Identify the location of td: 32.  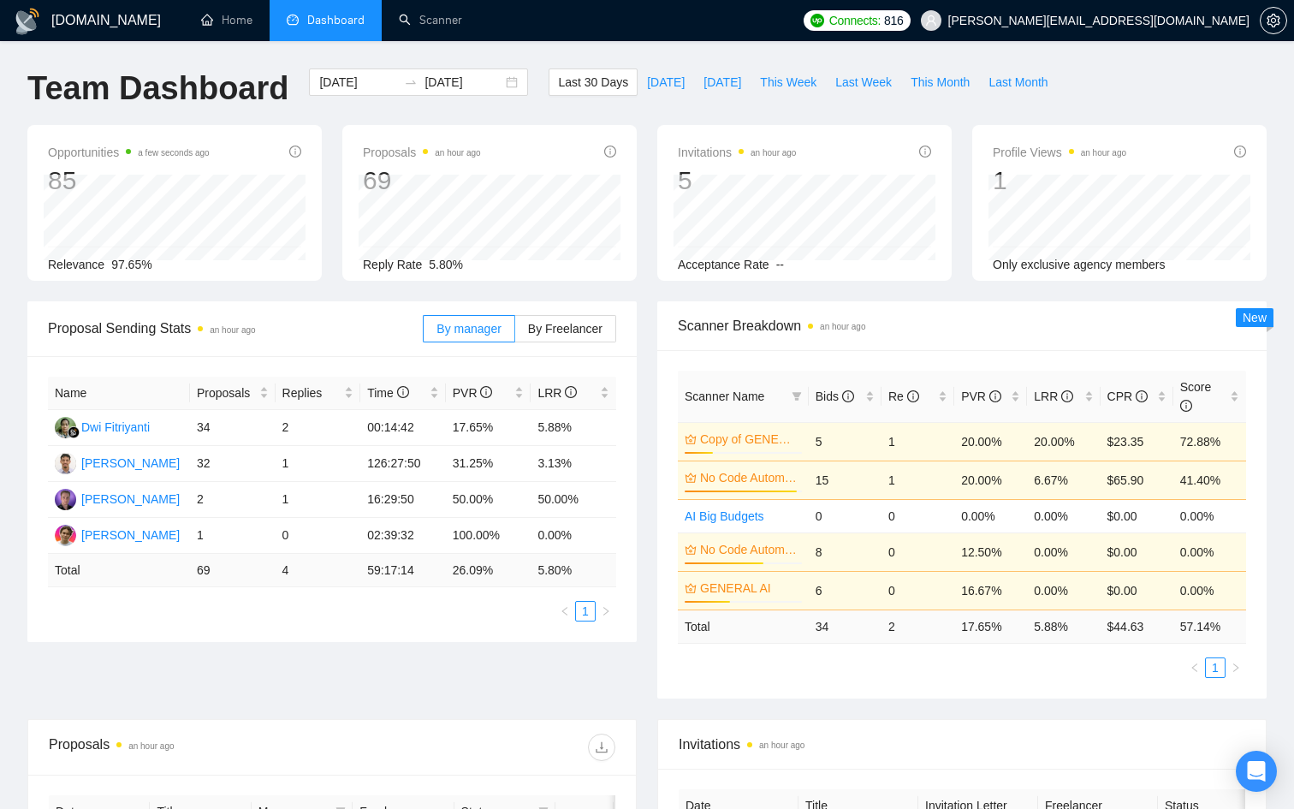
(233, 464).